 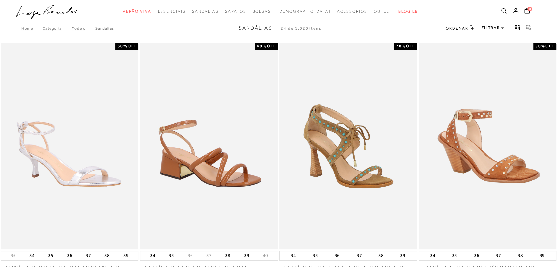 I want to click on span: Ordenar, so click(x=457, y=28).